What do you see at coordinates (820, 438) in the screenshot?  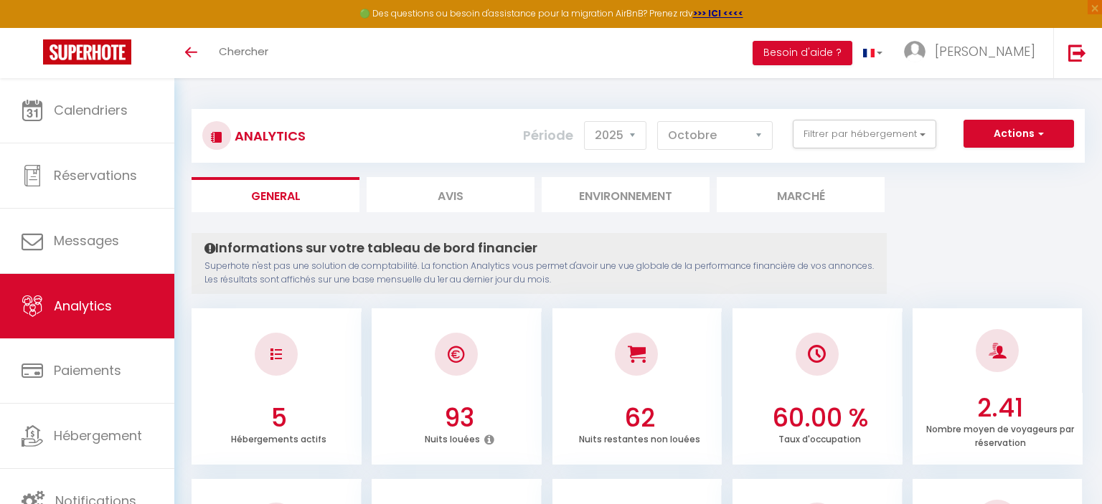 I see `p: Taux d'occupation` at bounding box center [820, 438].